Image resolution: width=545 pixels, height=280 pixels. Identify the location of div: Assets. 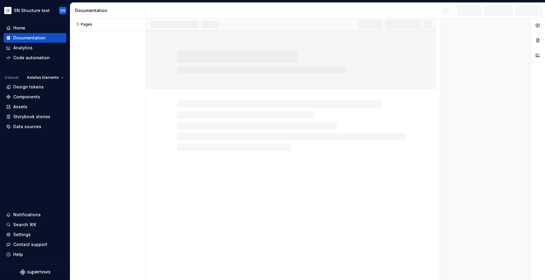
(20, 107).